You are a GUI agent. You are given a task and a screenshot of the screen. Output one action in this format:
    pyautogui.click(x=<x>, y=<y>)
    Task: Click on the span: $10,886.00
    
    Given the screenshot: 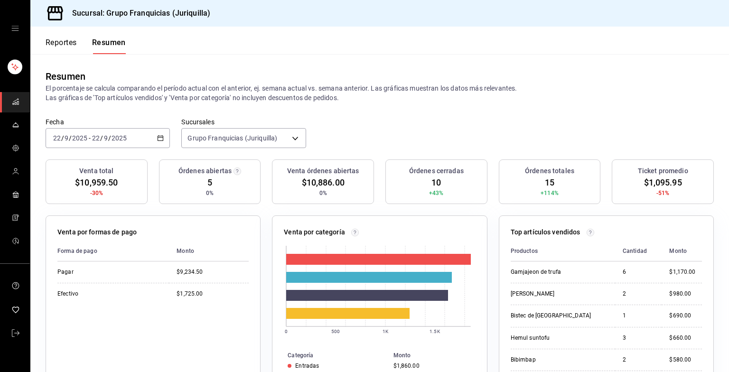 What is the action you would take?
    pyautogui.click(x=323, y=182)
    